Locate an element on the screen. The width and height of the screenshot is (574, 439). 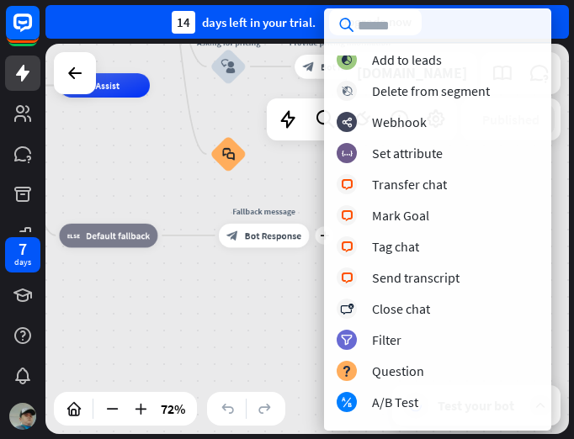
div: Transfer chat is located at coordinates (409, 184).